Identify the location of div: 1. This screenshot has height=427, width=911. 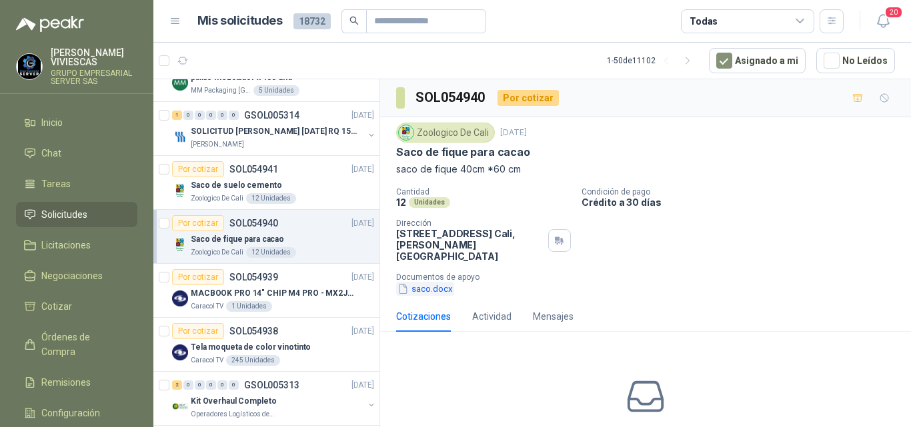
(177, 115).